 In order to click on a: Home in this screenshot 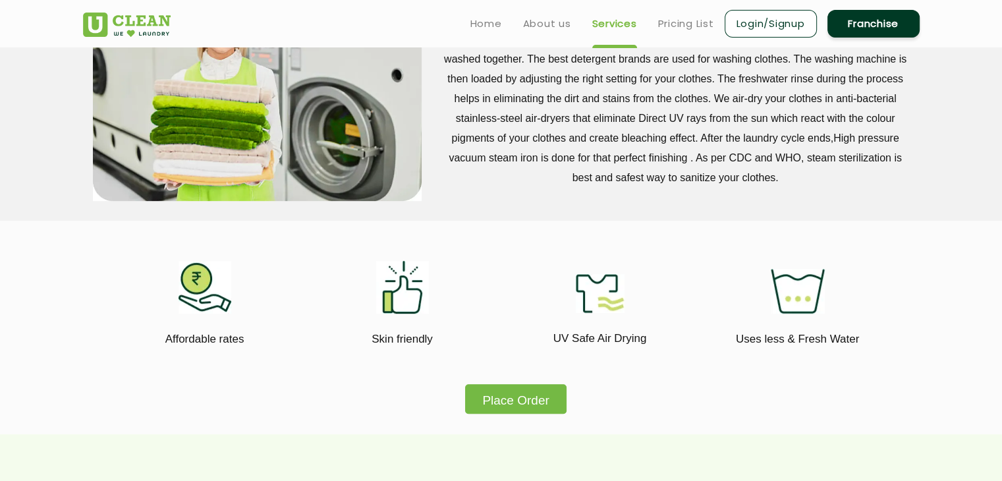, I will do `click(486, 24)`.